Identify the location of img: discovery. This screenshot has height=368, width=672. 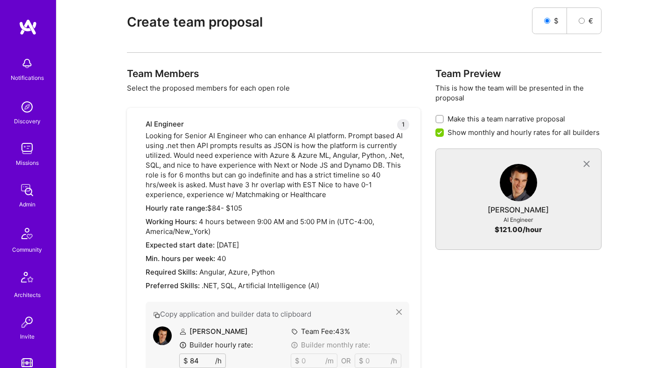
(27, 107).